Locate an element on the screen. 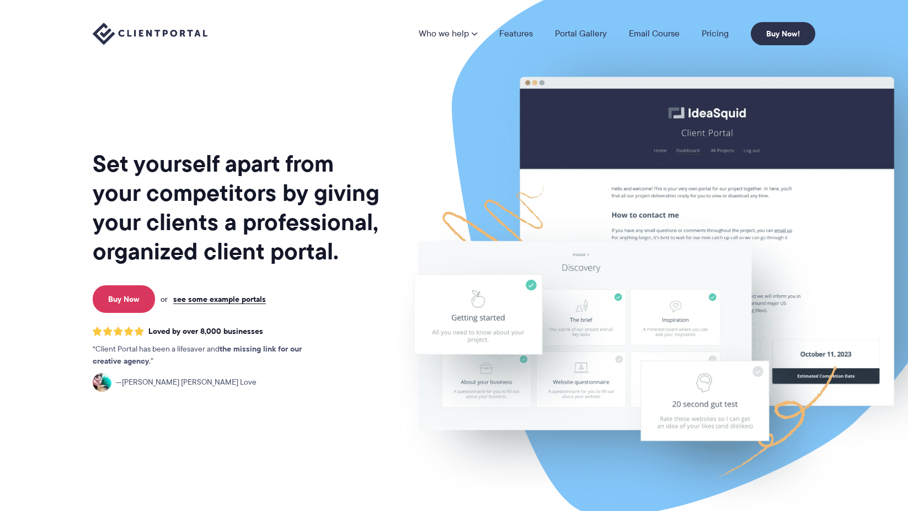  strong: the missing link for our creative agency is located at coordinates (197, 355).